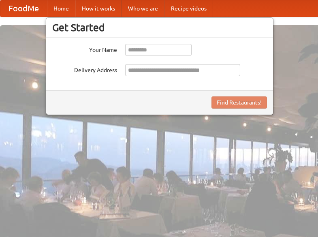  I want to click on a: Recipe videos, so click(189, 9).